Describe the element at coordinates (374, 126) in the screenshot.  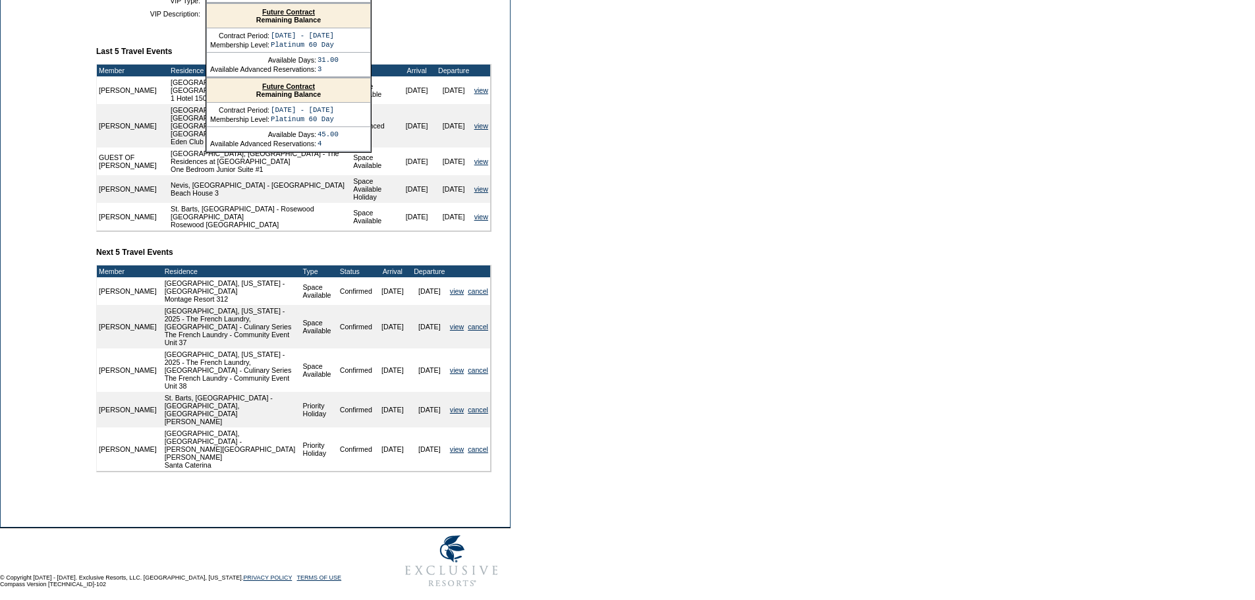
I see `td: Advanced` at that location.